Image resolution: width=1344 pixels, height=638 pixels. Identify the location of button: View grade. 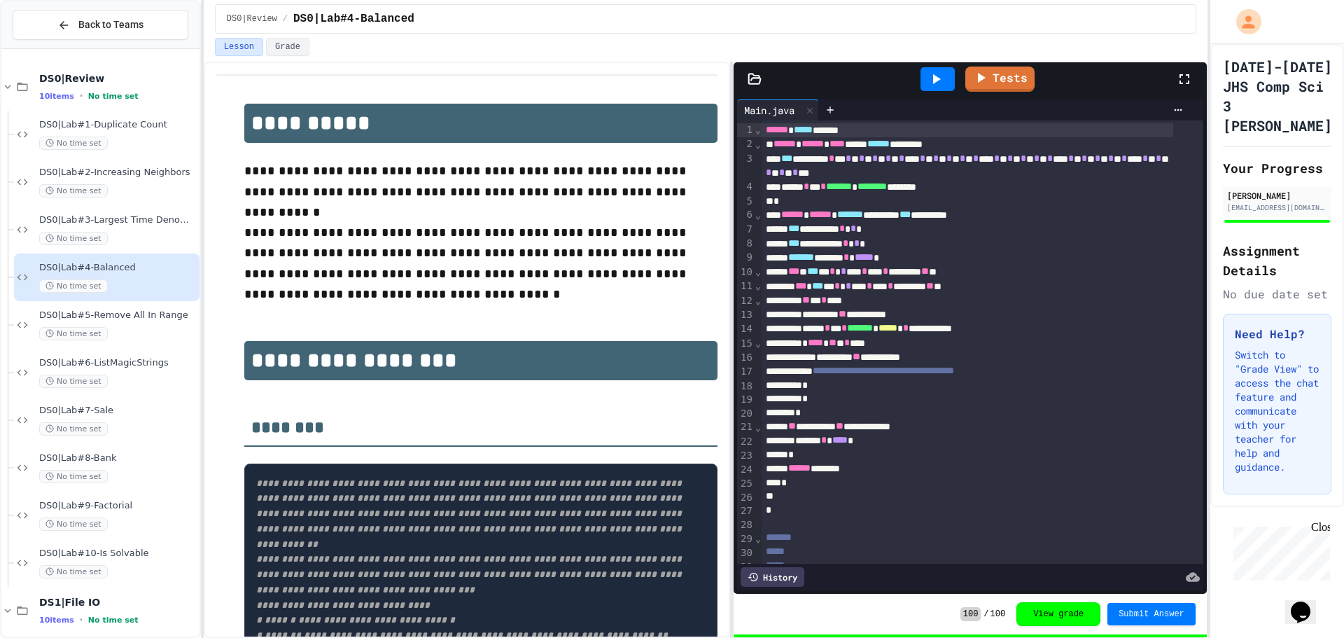
(1059, 614).